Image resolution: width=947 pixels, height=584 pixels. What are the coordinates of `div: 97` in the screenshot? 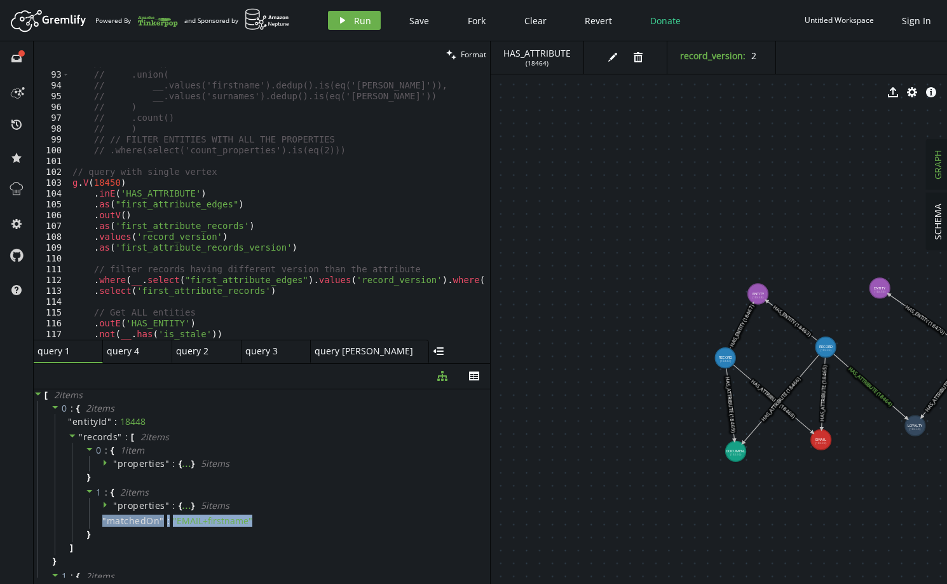 It's located at (52, 118).